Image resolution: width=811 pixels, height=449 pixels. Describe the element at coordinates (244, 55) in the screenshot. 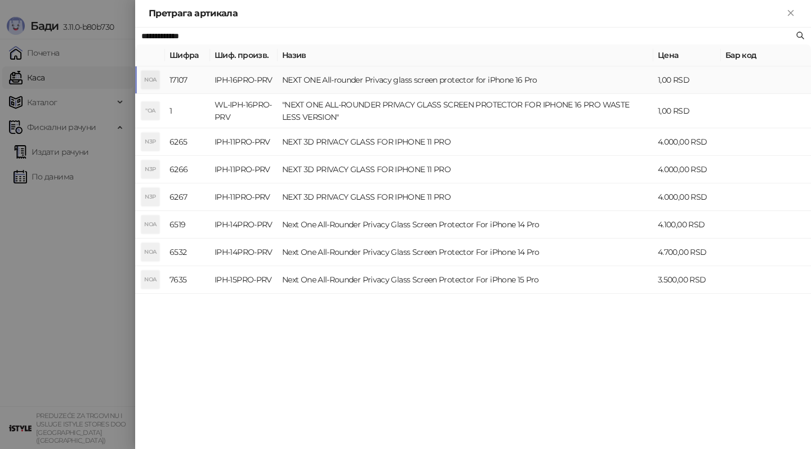

I see `th: Шиф. произв.` at that location.